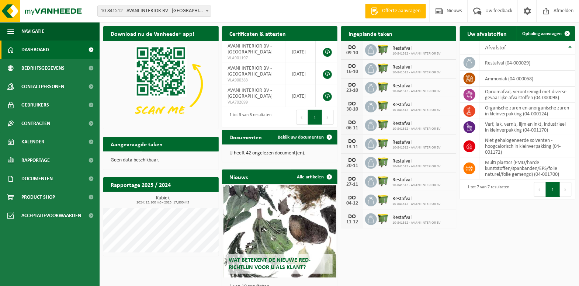 This screenshot has height=286, width=579. Describe the element at coordinates (163, 200) in the screenshot. I see `h3: Kubiek` at that location.